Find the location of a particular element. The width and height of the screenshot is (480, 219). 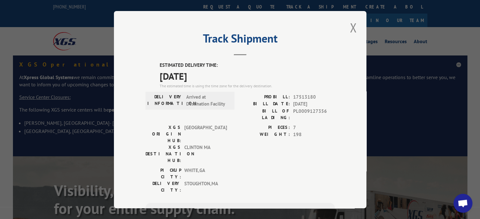

label: DELIVERY CITY: is located at coordinates (163, 187).